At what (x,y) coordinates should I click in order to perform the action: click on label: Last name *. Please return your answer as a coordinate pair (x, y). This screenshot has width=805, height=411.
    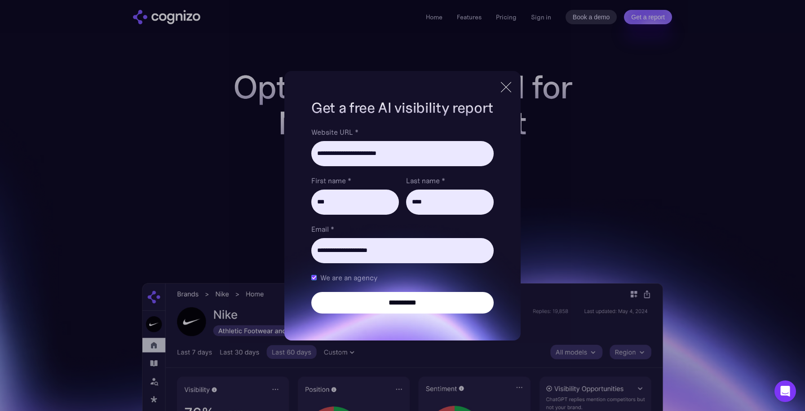
    Looking at the image, I should click on (450, 181).